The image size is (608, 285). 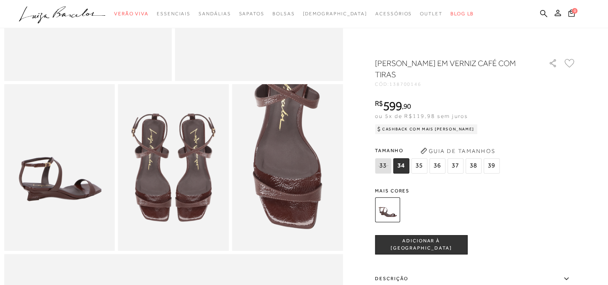 I want to click on div: CÓD:, so click(x=455, y=84).